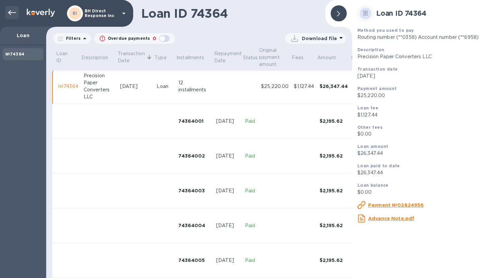 This screenshot has height=278, width=492. Describe the element at coordinates (64, 57) in the screenshot. I see `p: Loan ID` at that location.